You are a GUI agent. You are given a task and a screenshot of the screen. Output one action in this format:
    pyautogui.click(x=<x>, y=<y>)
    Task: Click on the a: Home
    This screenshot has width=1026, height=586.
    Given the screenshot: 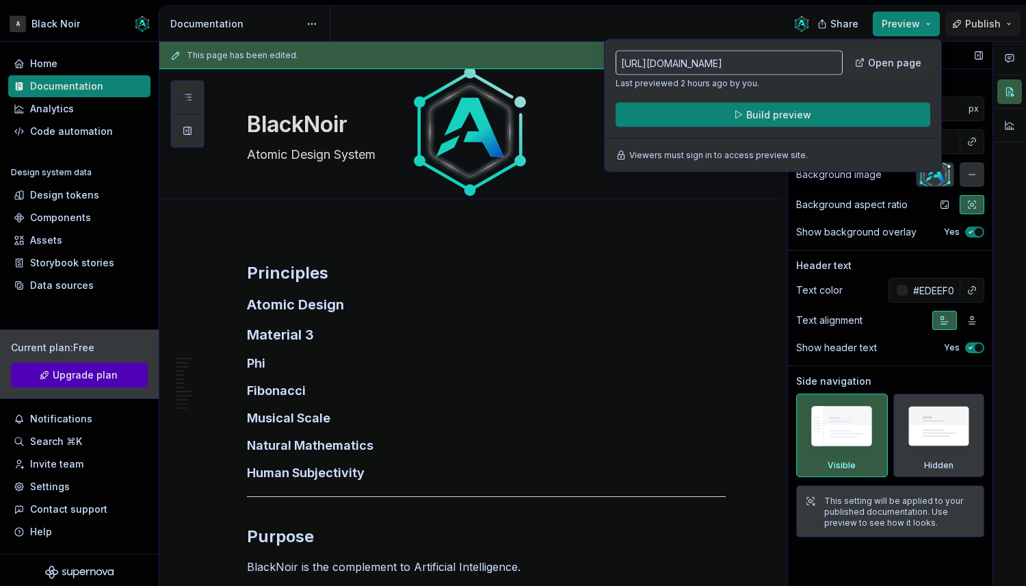 What is the action you would take?
    pyautogui.click(x=79, y=64)
    